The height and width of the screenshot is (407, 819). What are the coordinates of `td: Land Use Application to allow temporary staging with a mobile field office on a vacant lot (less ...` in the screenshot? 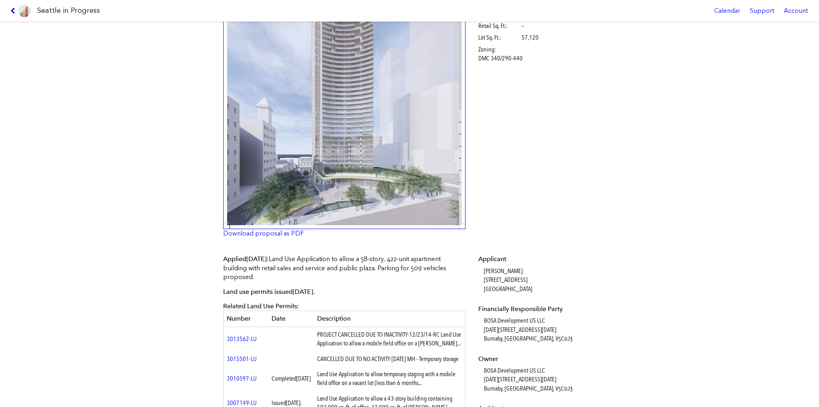 It's located at (389, 379).